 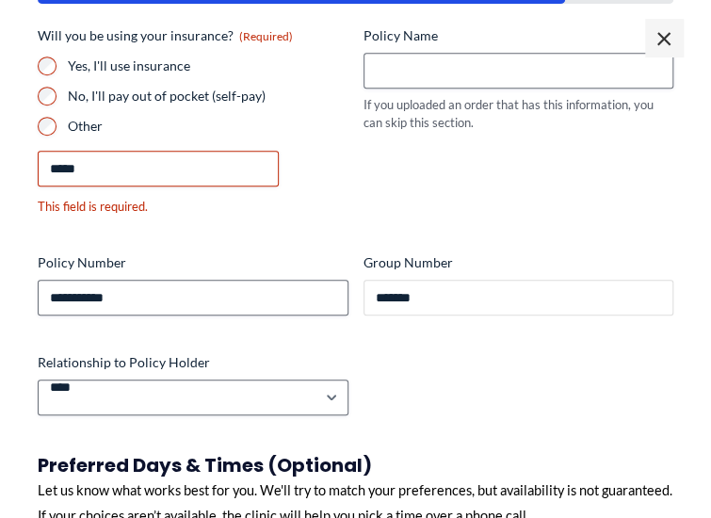 What do you see at coordinates (519, 263) in the screenshot?
I see `label: Group Number` at bounding box center [519, 263].